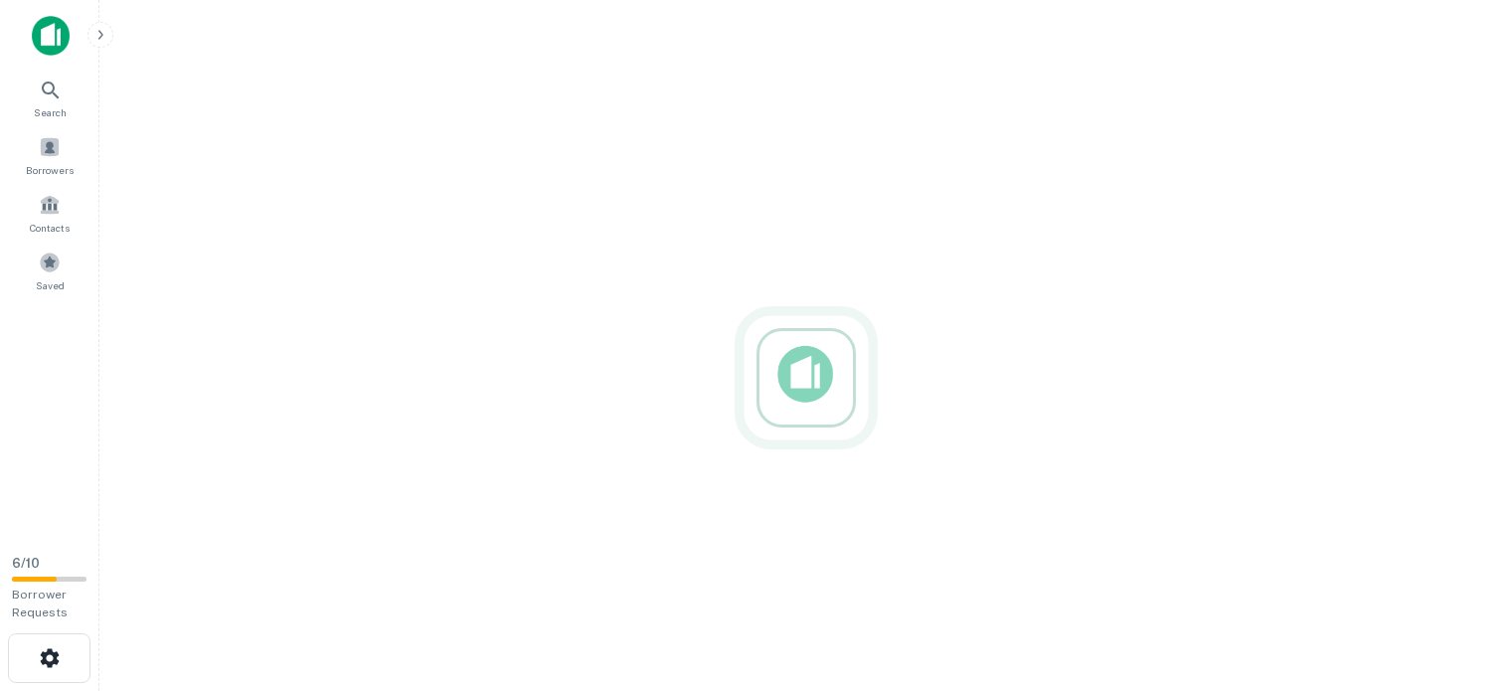 The width and height of the screenshot is (1512, 691). What do you see at coordinates (50, 270) in the screenshot?
I see `a: Saved` at bounding box center [50, 270].